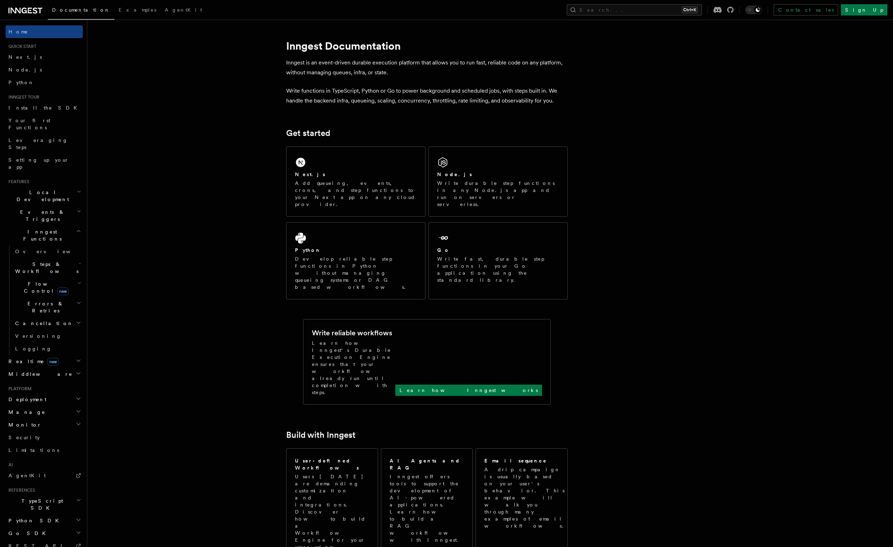 The height and width of the screenshot is (547, 893). I want to click on span: Deployment, so click(26, 399).